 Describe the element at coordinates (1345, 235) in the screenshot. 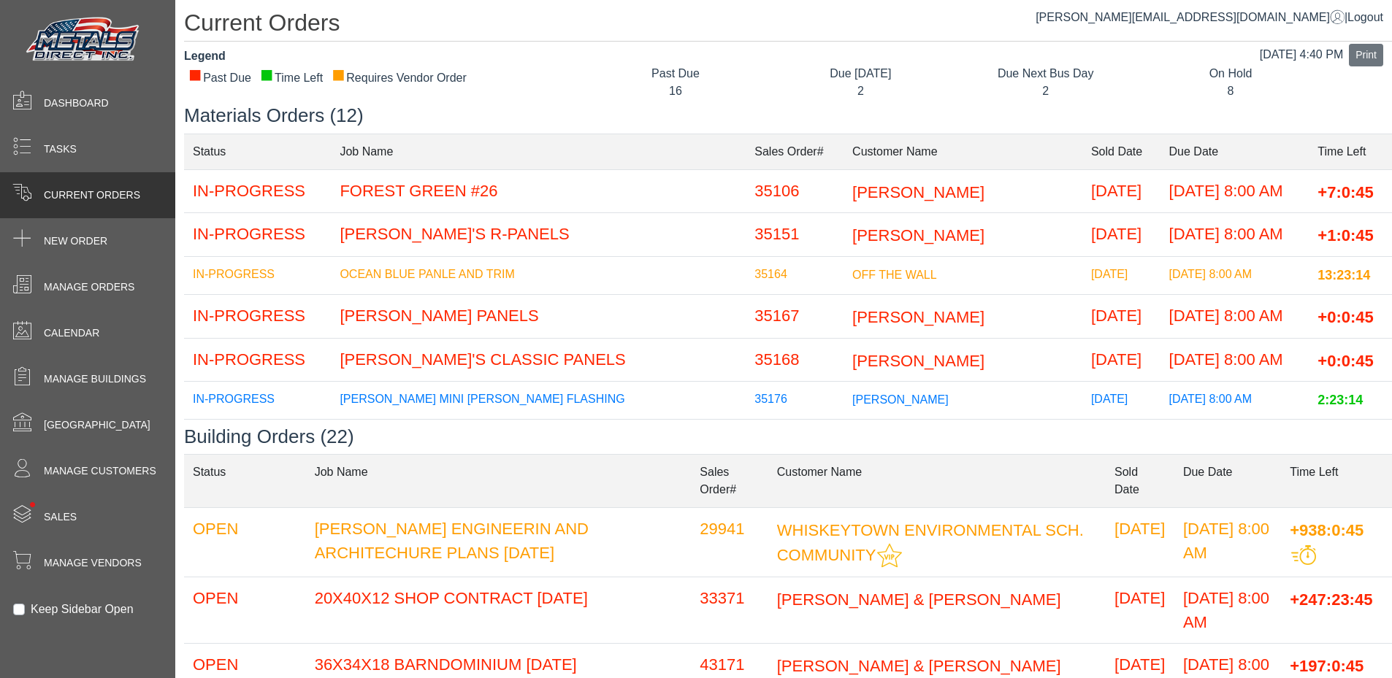

I see `span: +1:0:45` at that location.